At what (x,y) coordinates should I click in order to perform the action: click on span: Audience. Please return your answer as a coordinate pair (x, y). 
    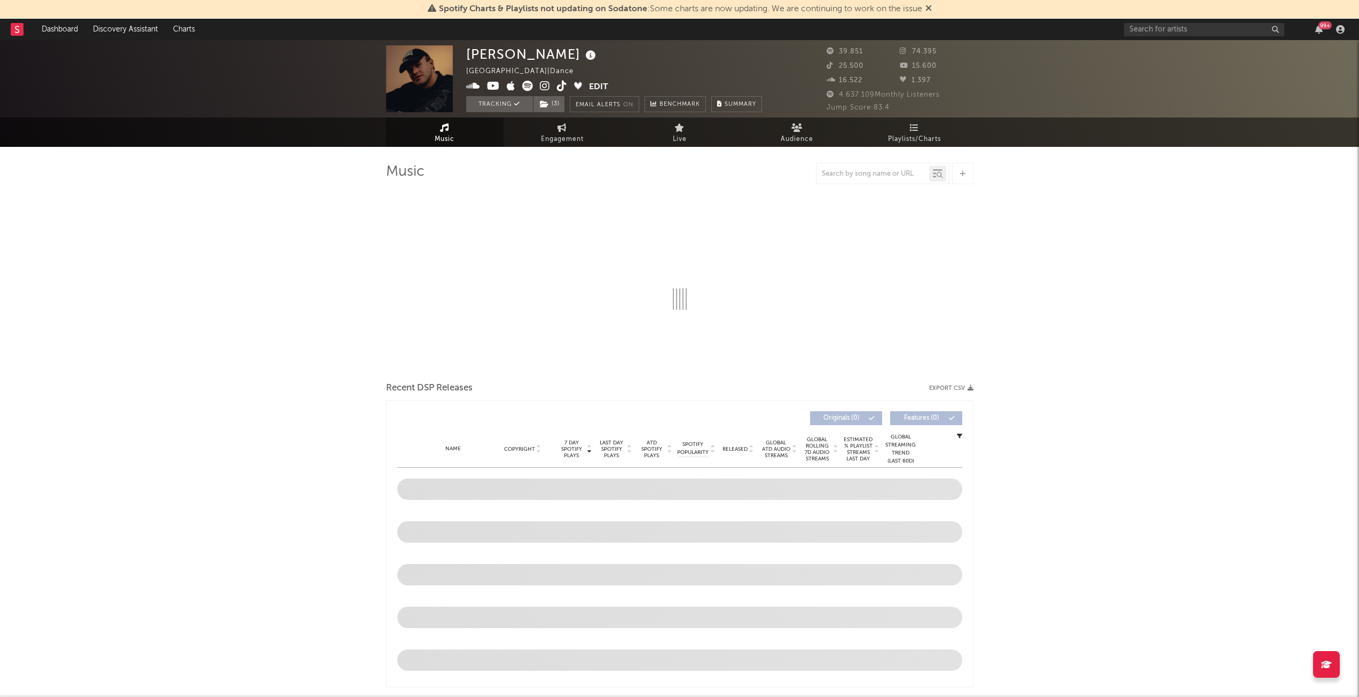
    Looking at the image, I should click on (797, 139).